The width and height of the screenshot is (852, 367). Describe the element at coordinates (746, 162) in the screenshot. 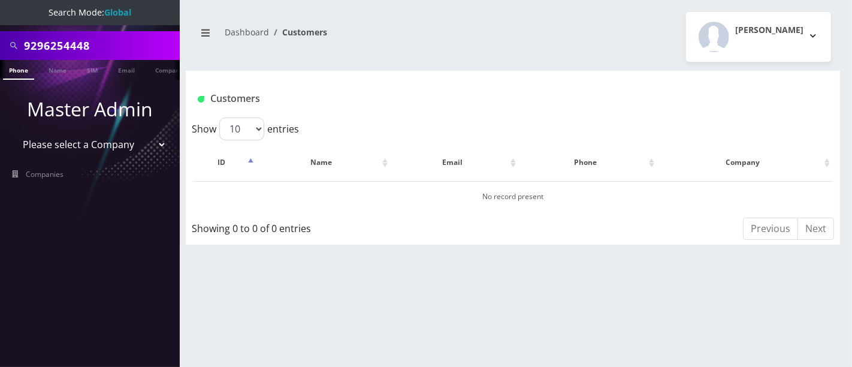

I see `th: Company: activate to sort column ascending` at that location.